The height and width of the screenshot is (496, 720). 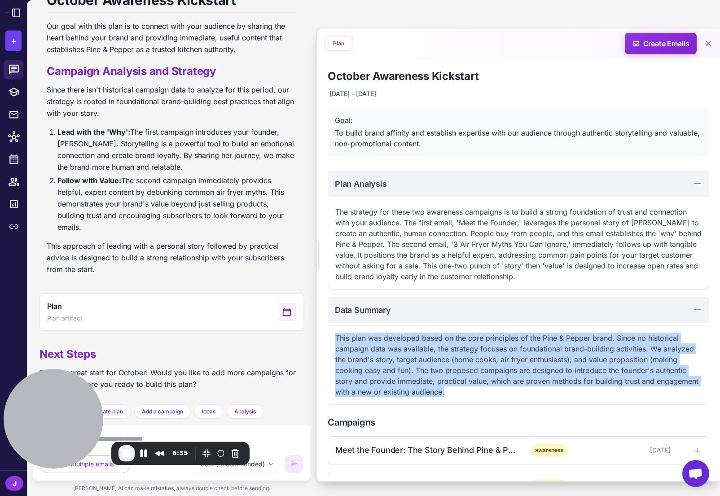 I want to click on button: View generated Plan, so click(x=171, y=312).